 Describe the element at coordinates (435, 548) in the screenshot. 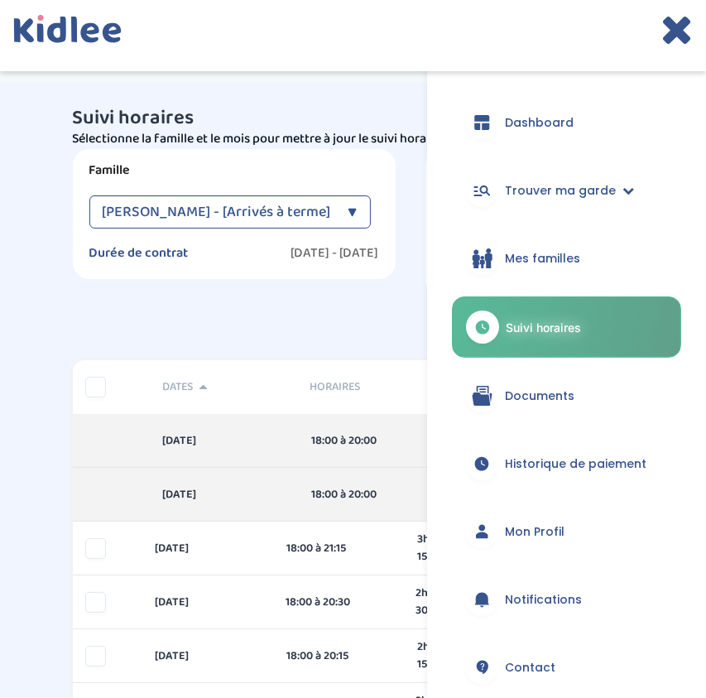

I see `span: 3h et 15min` at that location.